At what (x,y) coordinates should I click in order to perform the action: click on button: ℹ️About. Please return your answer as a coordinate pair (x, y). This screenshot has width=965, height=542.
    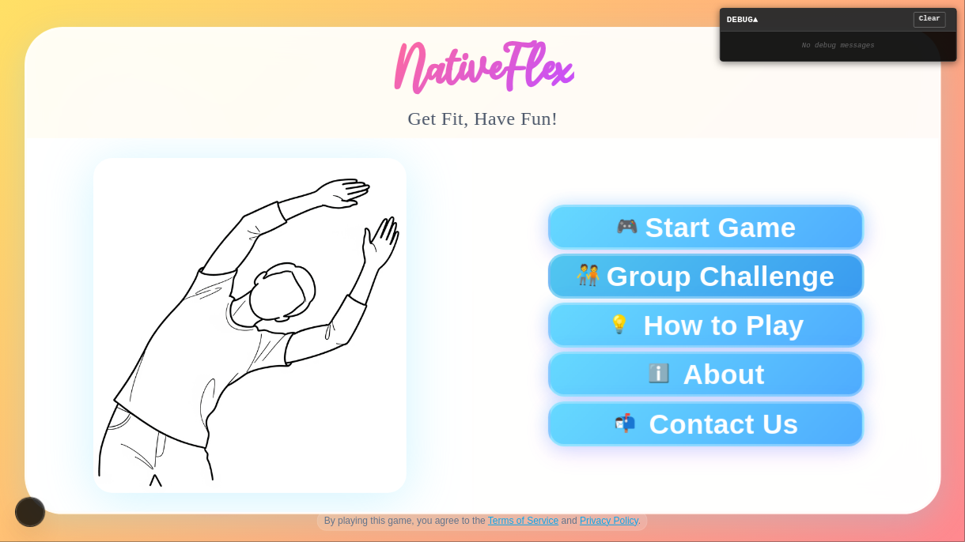
    Looking at the image, I should click on (705, 375).